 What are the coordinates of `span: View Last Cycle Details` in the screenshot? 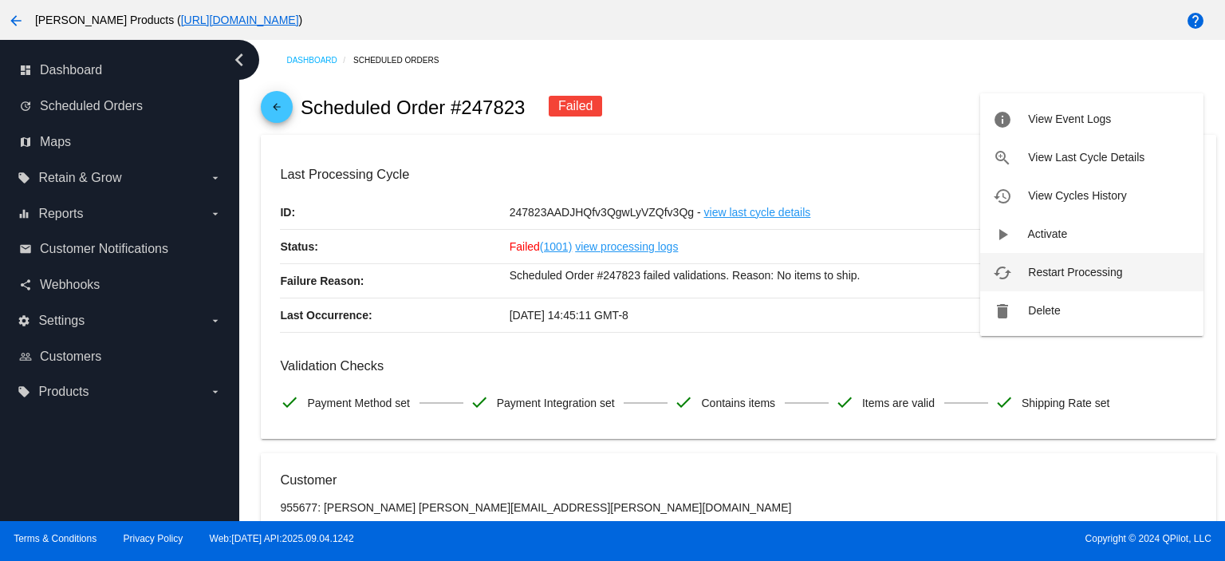 It's located at (1086, 157).